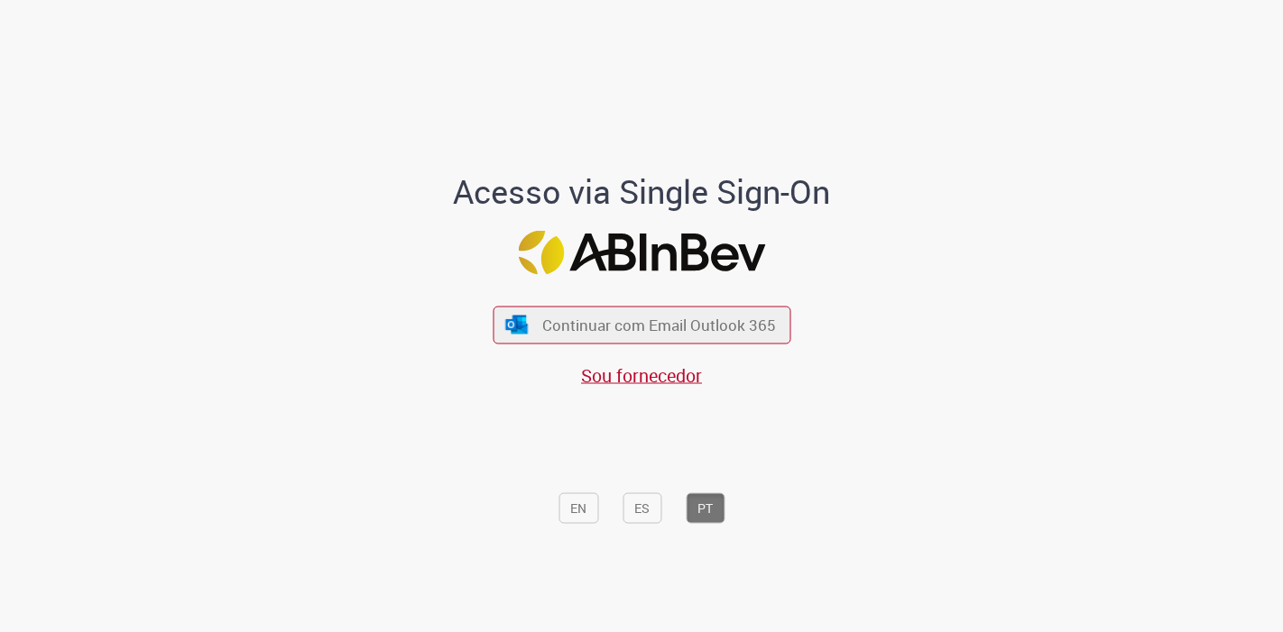  I want to click on img: Logo ABInBev, so click(641, 253).